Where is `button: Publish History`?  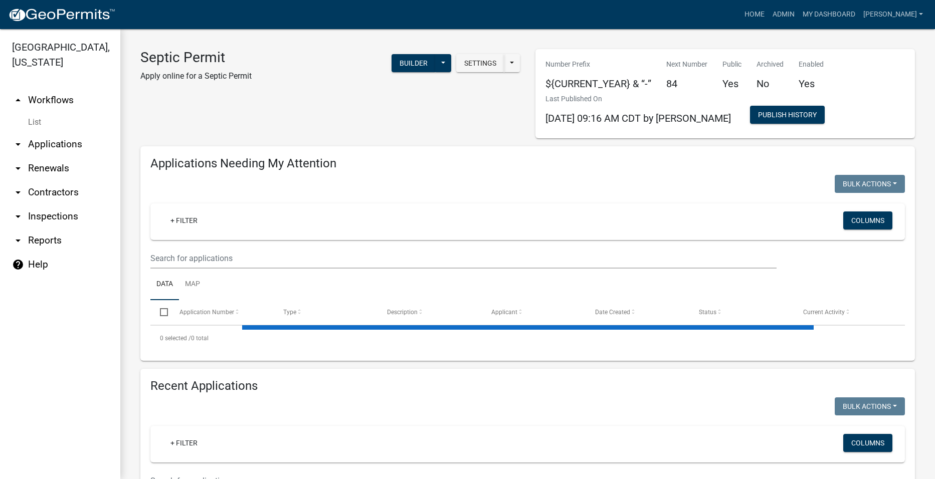 button: Publish History is located at coordinates (787, 115).